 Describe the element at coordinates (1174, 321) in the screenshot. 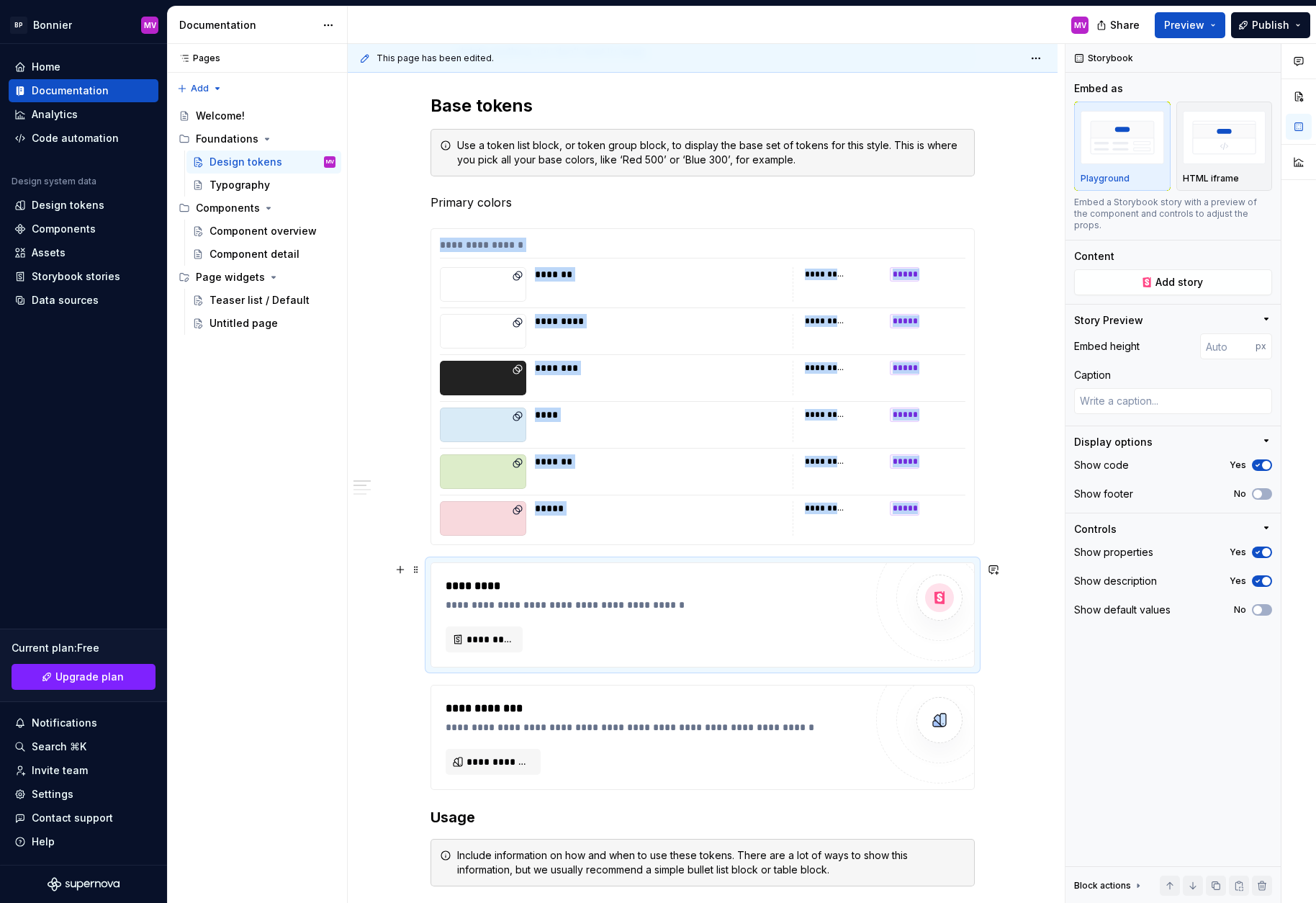

I see `button: Story Preview` at that location.